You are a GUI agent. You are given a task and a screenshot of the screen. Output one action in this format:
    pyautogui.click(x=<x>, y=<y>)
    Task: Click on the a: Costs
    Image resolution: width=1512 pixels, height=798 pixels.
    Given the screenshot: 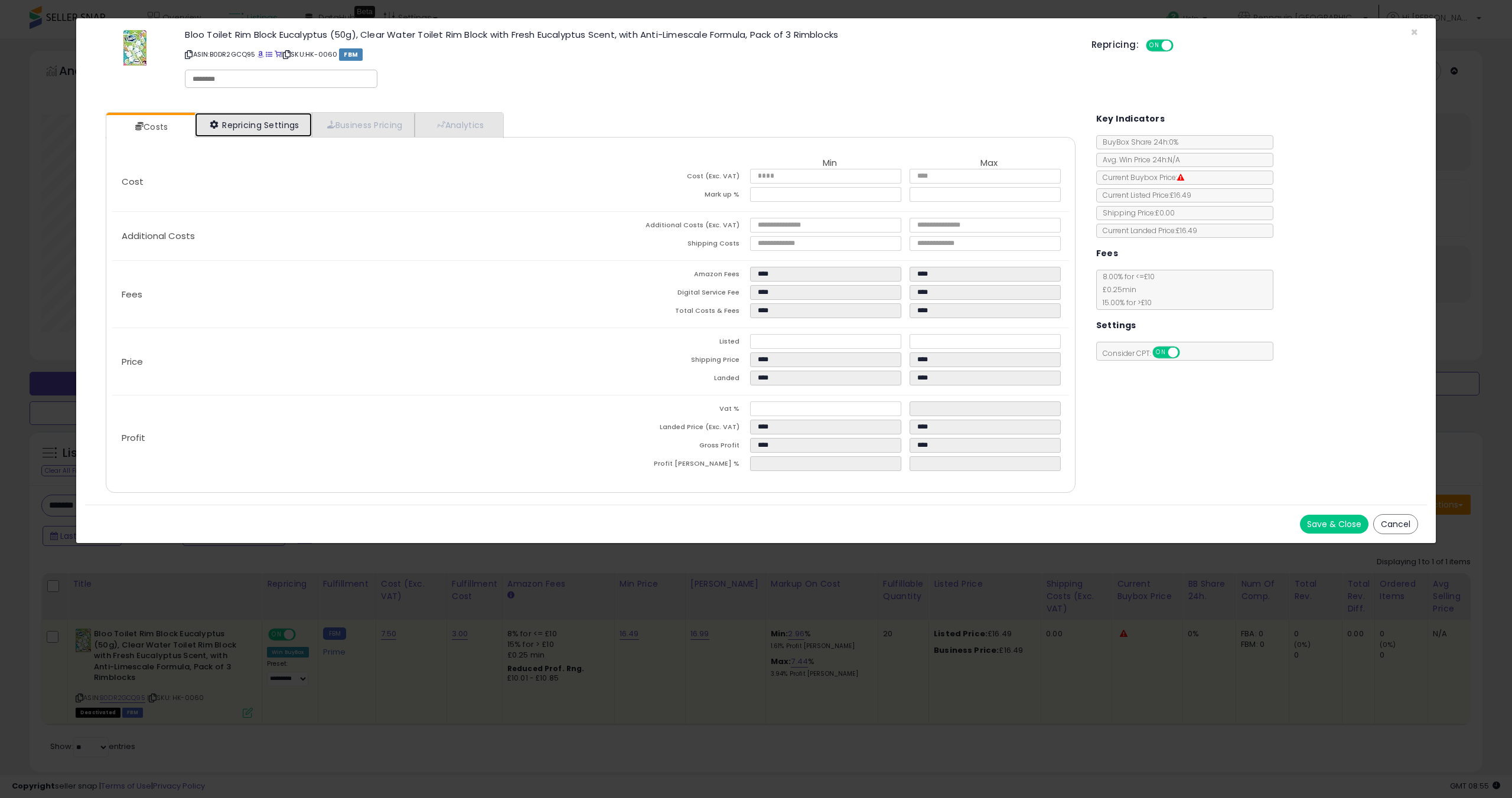 What is the action you would take?
    pyautogui.click(x=150, y=127)
    